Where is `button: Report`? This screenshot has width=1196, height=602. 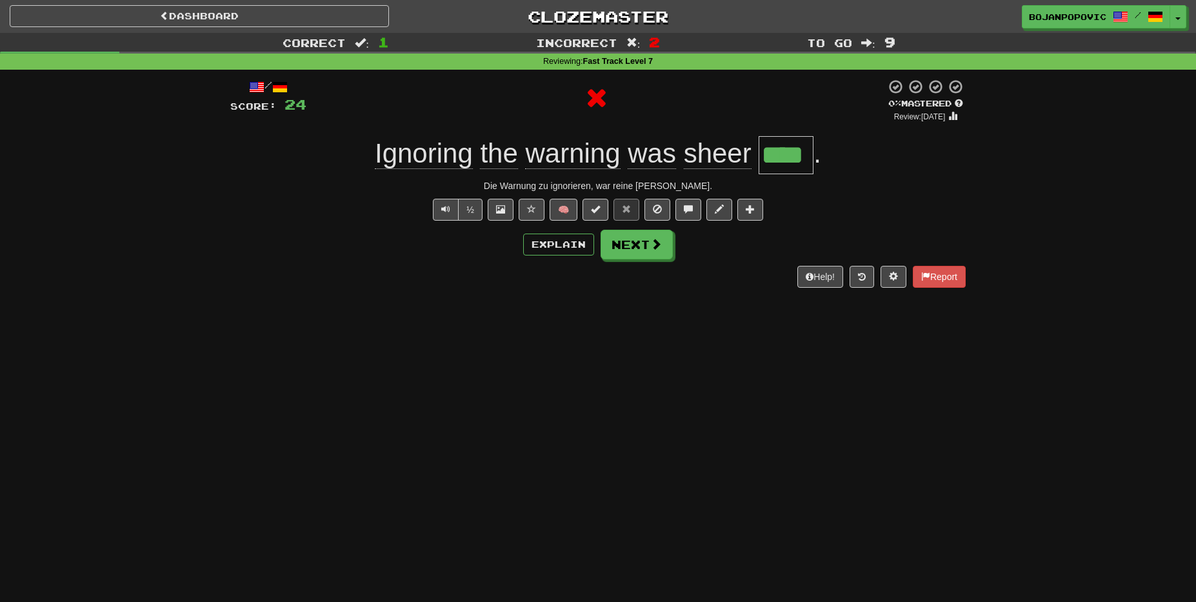
button: Report is located at coordinates (939, 277).